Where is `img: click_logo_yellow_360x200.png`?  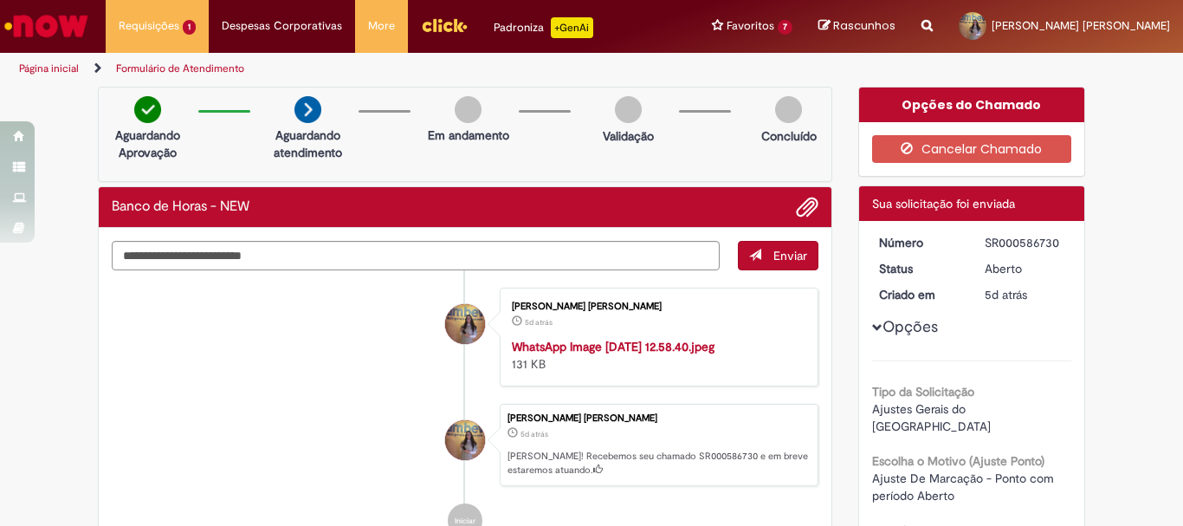
img: click_logo_yellow_360x200.png is located at coordinates (444, 25).